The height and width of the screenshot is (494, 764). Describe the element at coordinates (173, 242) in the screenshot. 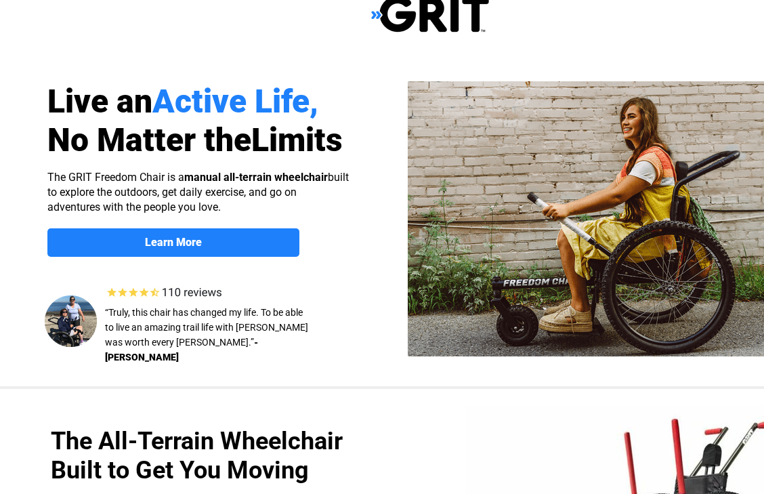

I see `strong: Learn More` at that location.